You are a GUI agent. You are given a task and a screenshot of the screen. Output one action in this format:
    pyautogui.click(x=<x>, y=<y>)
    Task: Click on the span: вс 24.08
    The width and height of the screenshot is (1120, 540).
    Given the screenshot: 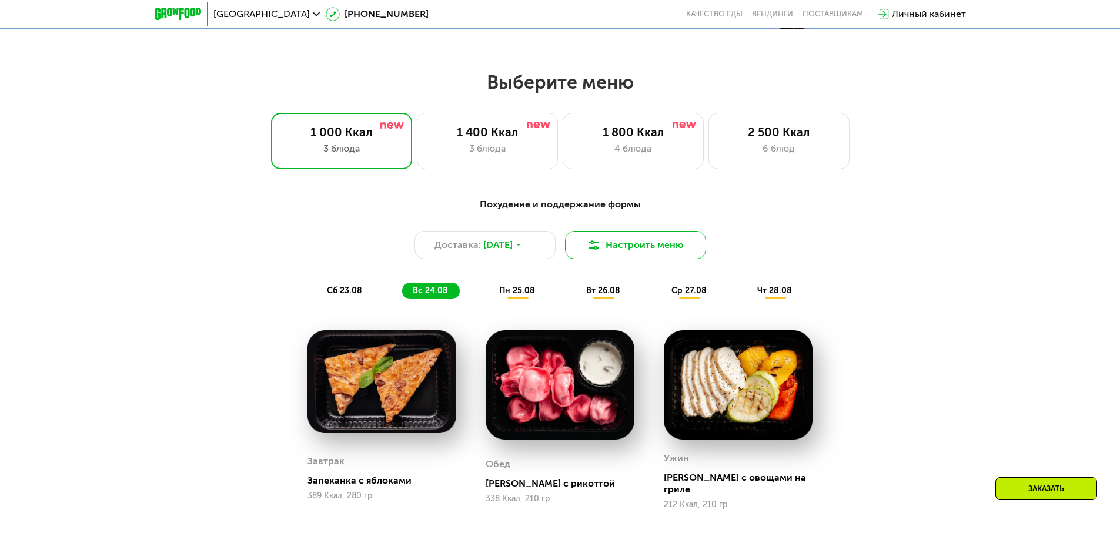 What is the action you would take?
    pyautogui.click(x=430, y=290)
    